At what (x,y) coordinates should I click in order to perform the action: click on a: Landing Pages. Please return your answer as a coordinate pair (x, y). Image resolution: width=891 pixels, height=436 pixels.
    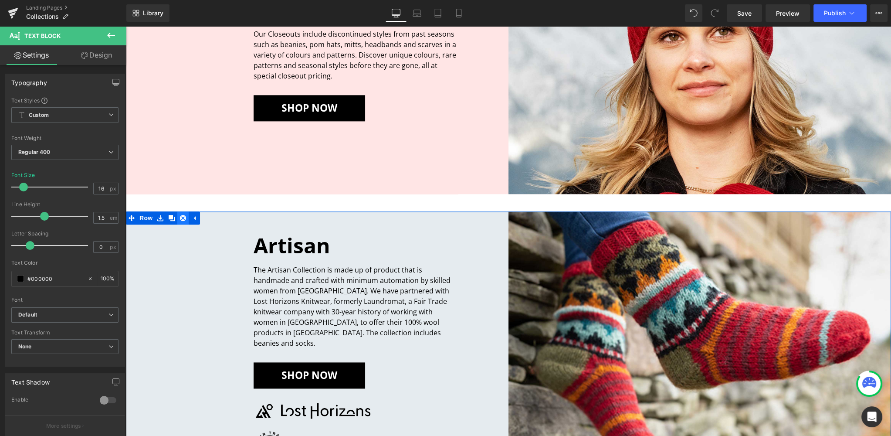
    Looking at the image, I should click on (76, 8).